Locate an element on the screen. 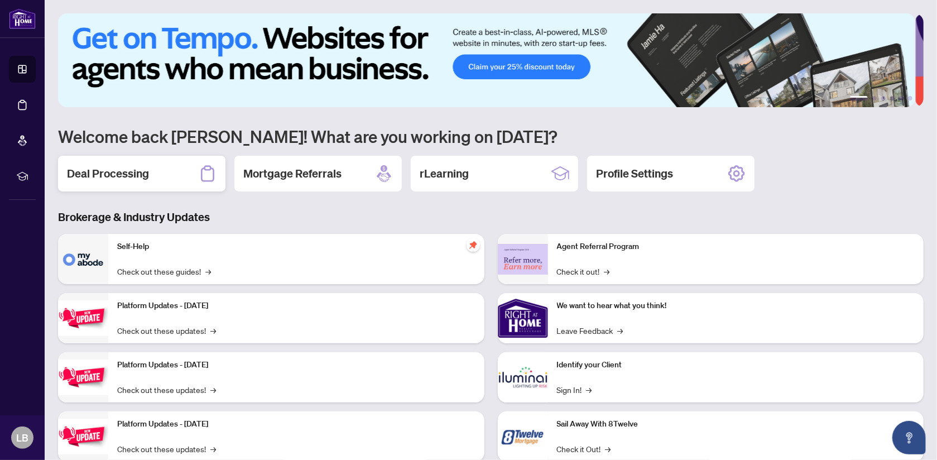  a: Check out these guides!→ is located at coordinates (164, 271).